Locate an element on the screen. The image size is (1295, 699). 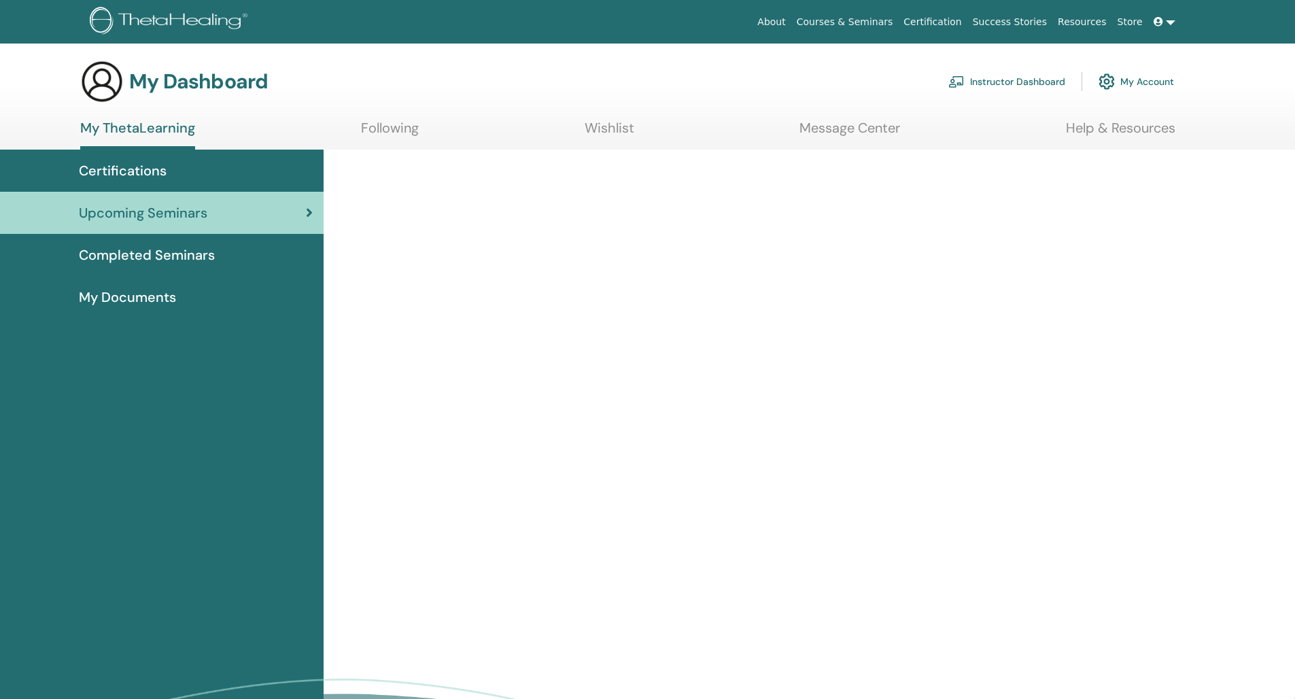
a: Success Stories is located at coordinates (1010, 22).